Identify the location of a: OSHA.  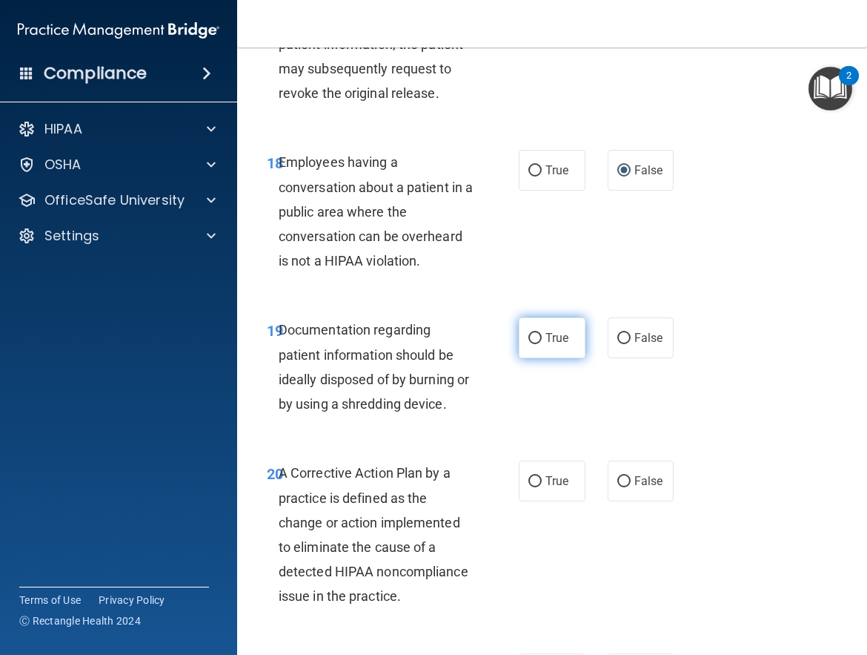
(116, 165).